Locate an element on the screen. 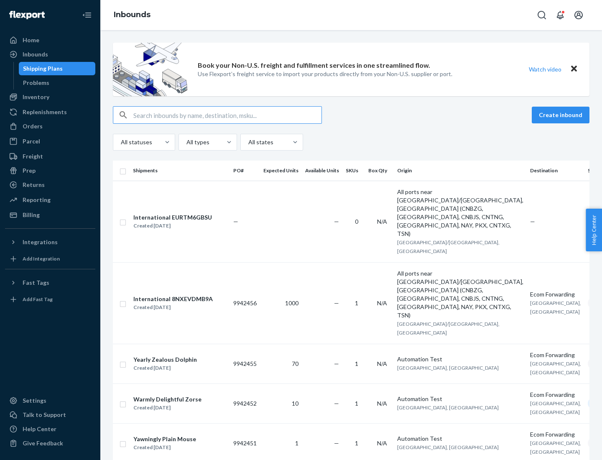 The width and height of the screenshot is (602, 460). div: Fast Tags is located at coordinates (36, 283).